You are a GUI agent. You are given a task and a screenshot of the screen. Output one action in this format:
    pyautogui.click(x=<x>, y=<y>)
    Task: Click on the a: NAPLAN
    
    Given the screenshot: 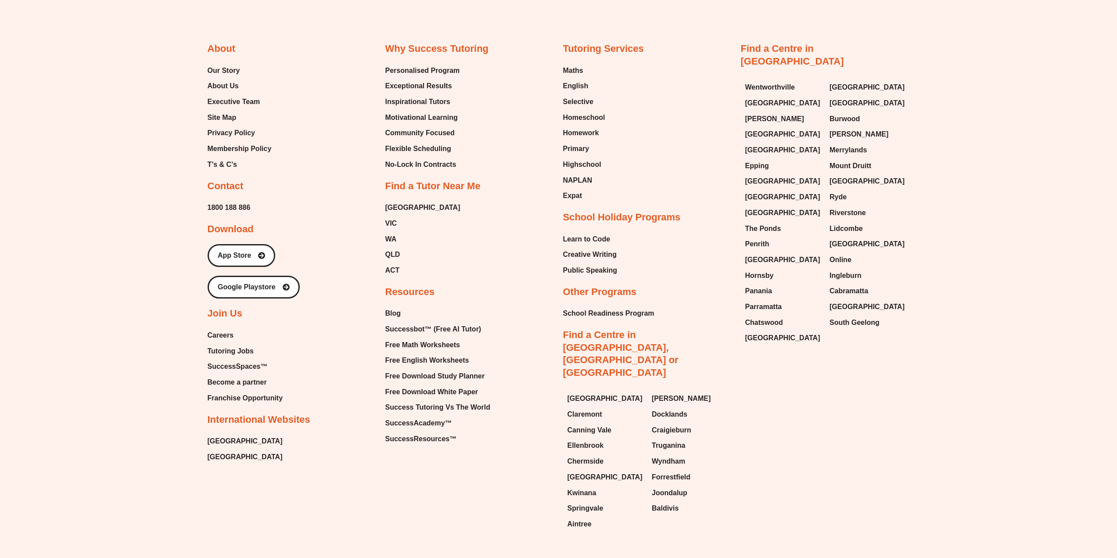 What is the action you would take?
    pyautogui.click(x=584, y=180)
    